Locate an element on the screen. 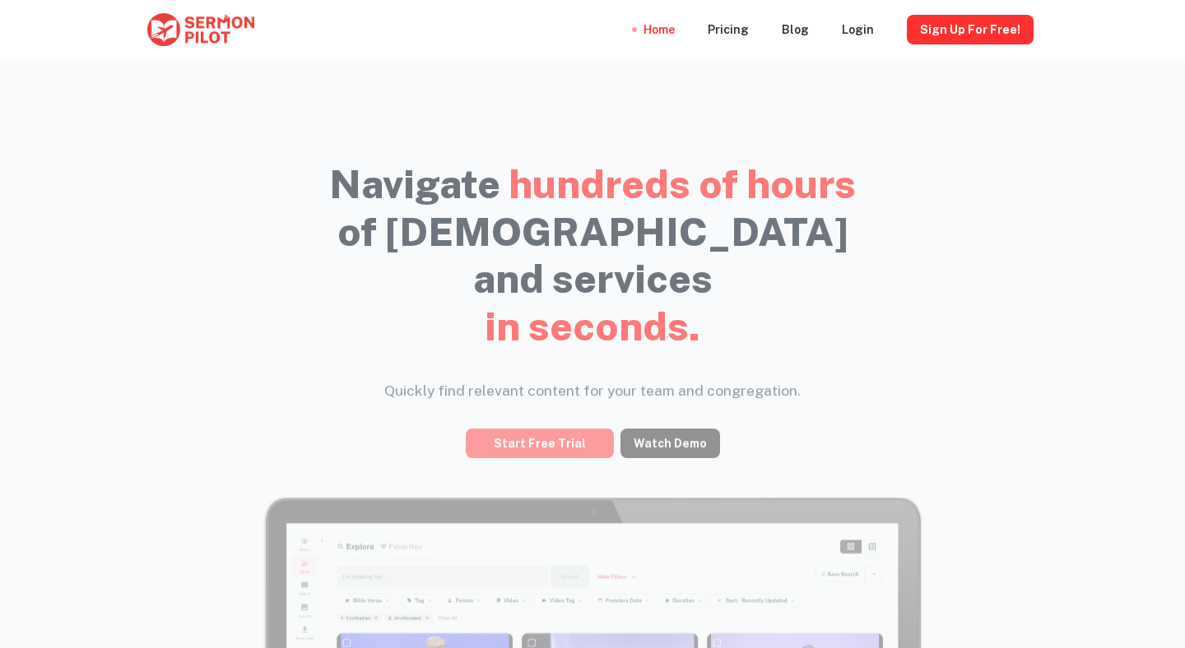 This screenshot has width=1185, height=648. span: hundreds of hours is located at coordinates (682, 183).